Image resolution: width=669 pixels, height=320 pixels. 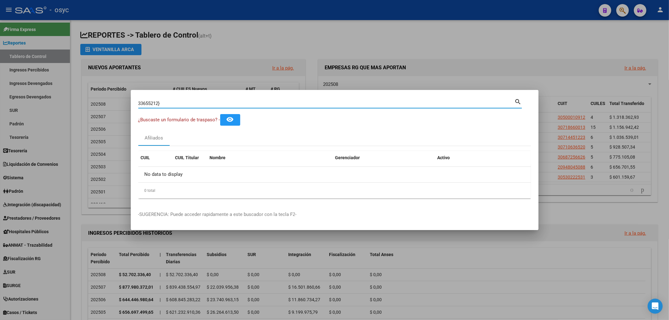 What do you see at coordinates (187, 158) in the screenshot?
I see `span: CUIL Titular` at bounding box center [187, 158].